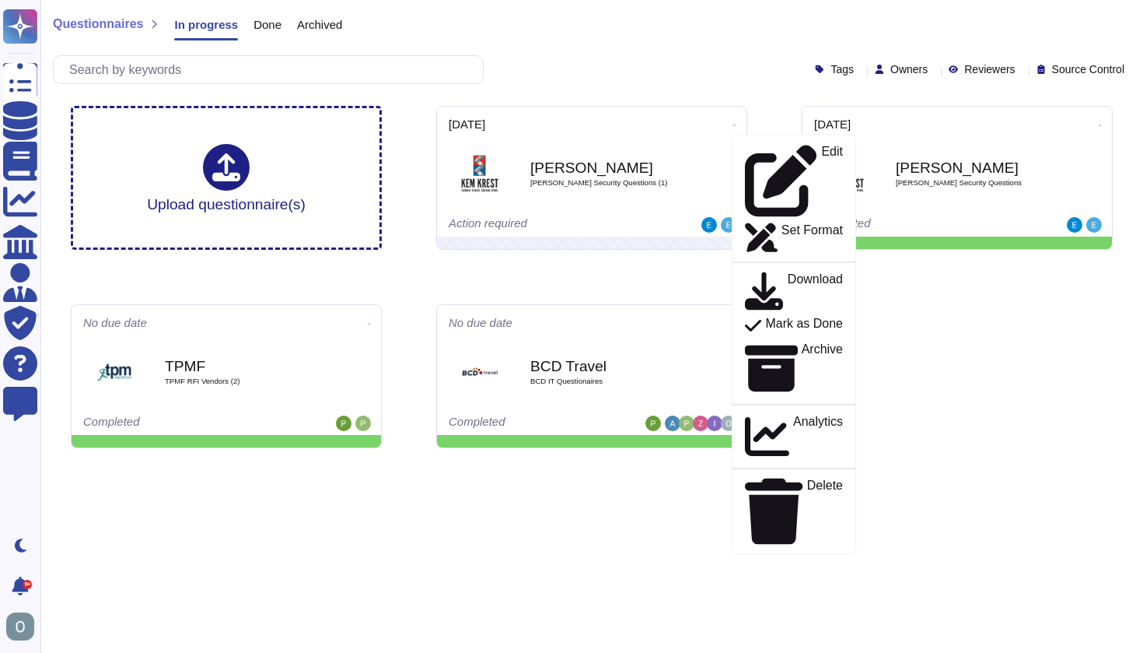  I want to click on input: Search by keywords, so click(272, 69).